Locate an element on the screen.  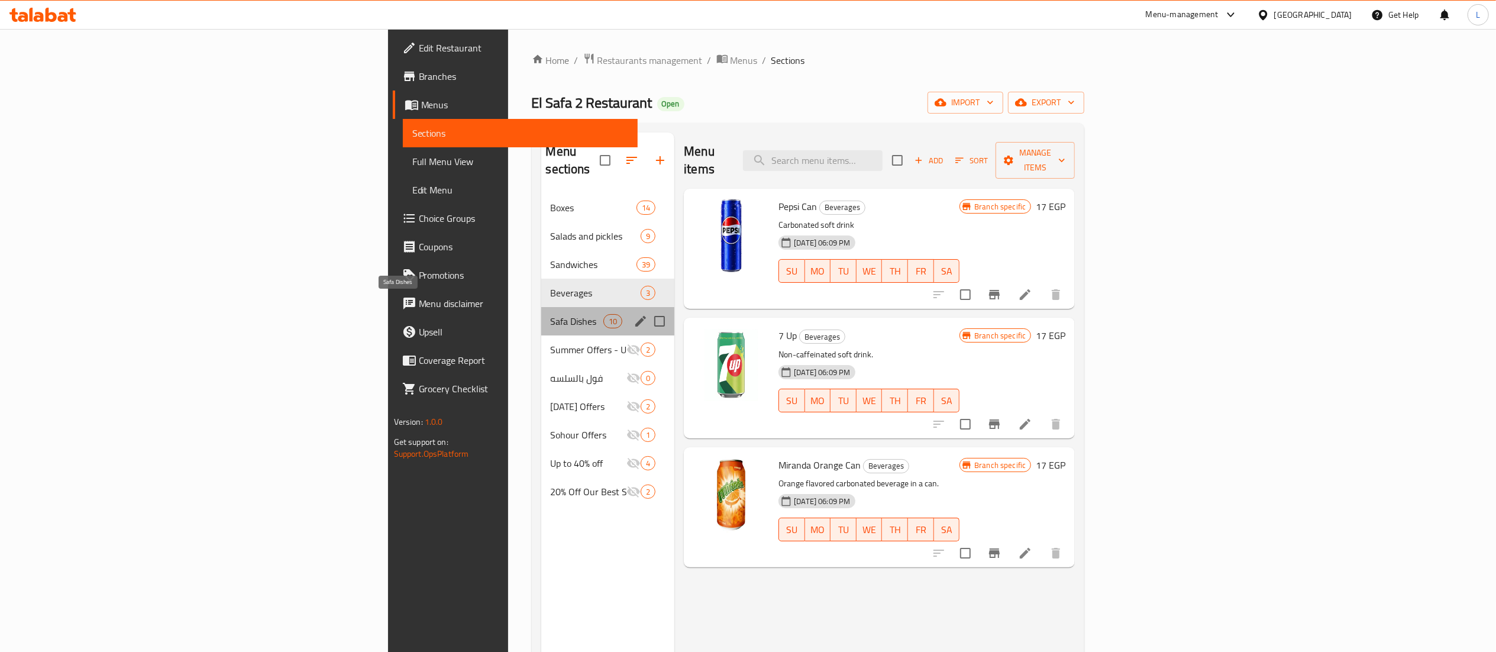
div: Up to 40% off4 is located at coordinates (608, 463).